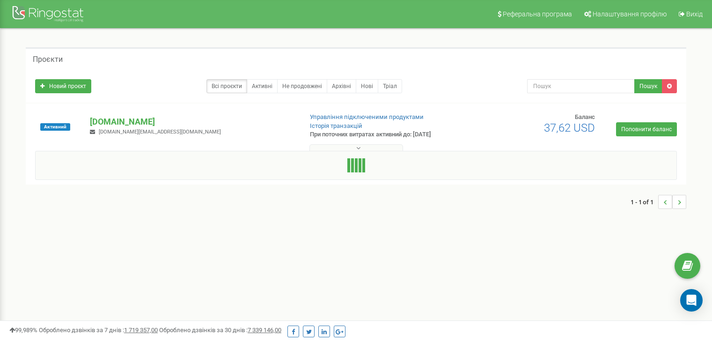  I want to click on a: Не продовжені, so click(302, 86).